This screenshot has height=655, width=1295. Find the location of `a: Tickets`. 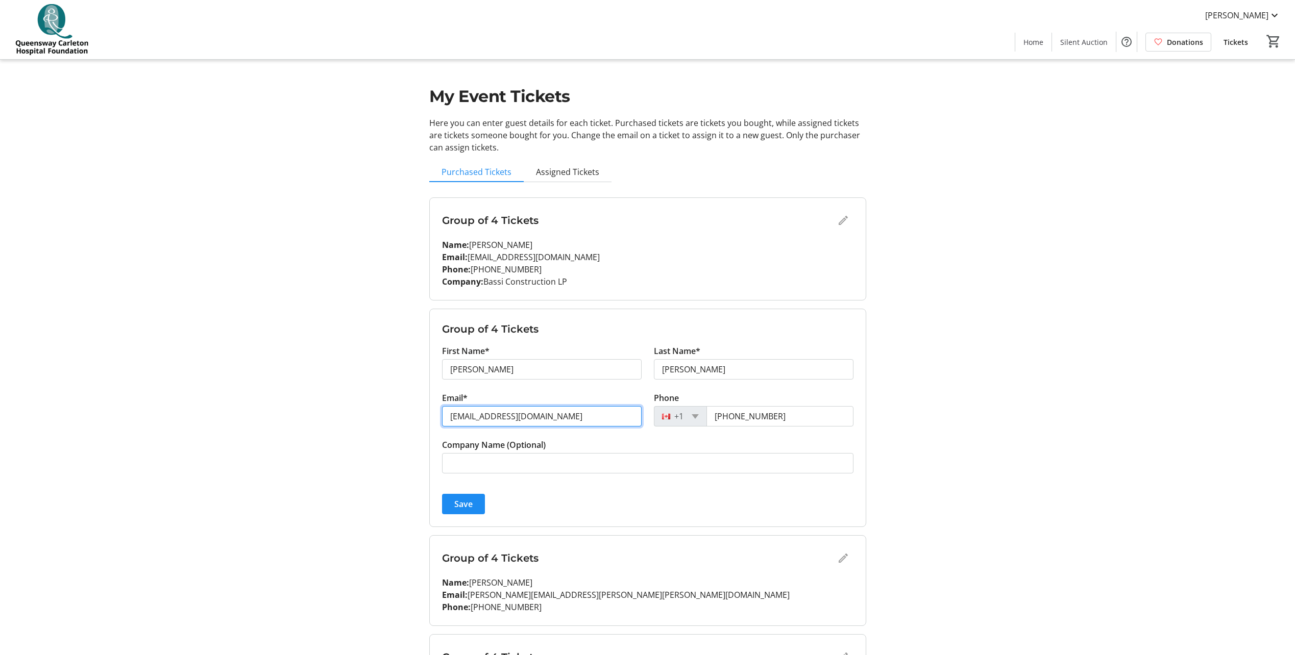

a: Tickets is located at coordinates (1236, 42).